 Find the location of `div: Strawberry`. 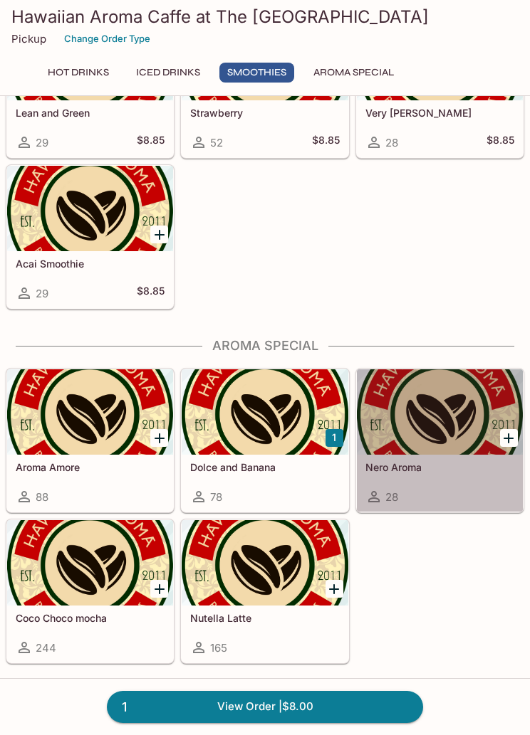

div: Strawberry is located at coordinates (264, 58).